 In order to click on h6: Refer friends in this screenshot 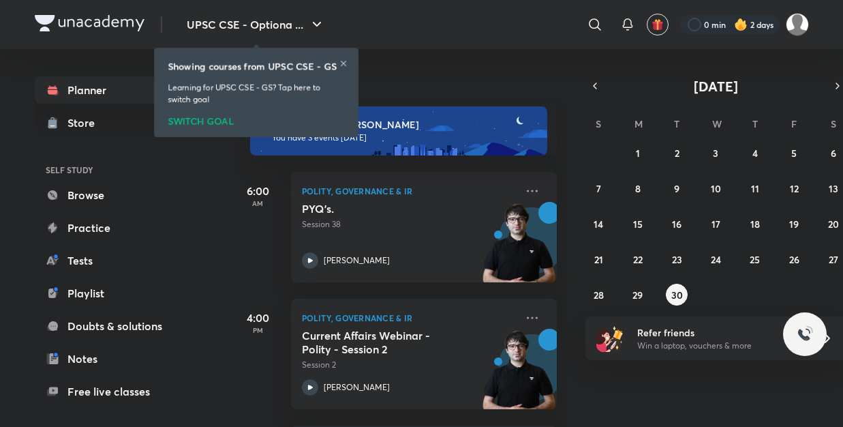, I will do `click(721, 332)`.